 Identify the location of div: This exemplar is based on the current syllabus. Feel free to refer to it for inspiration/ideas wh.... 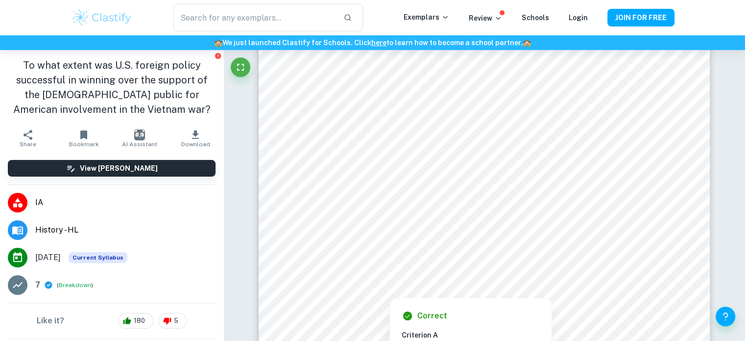
(98, 257).